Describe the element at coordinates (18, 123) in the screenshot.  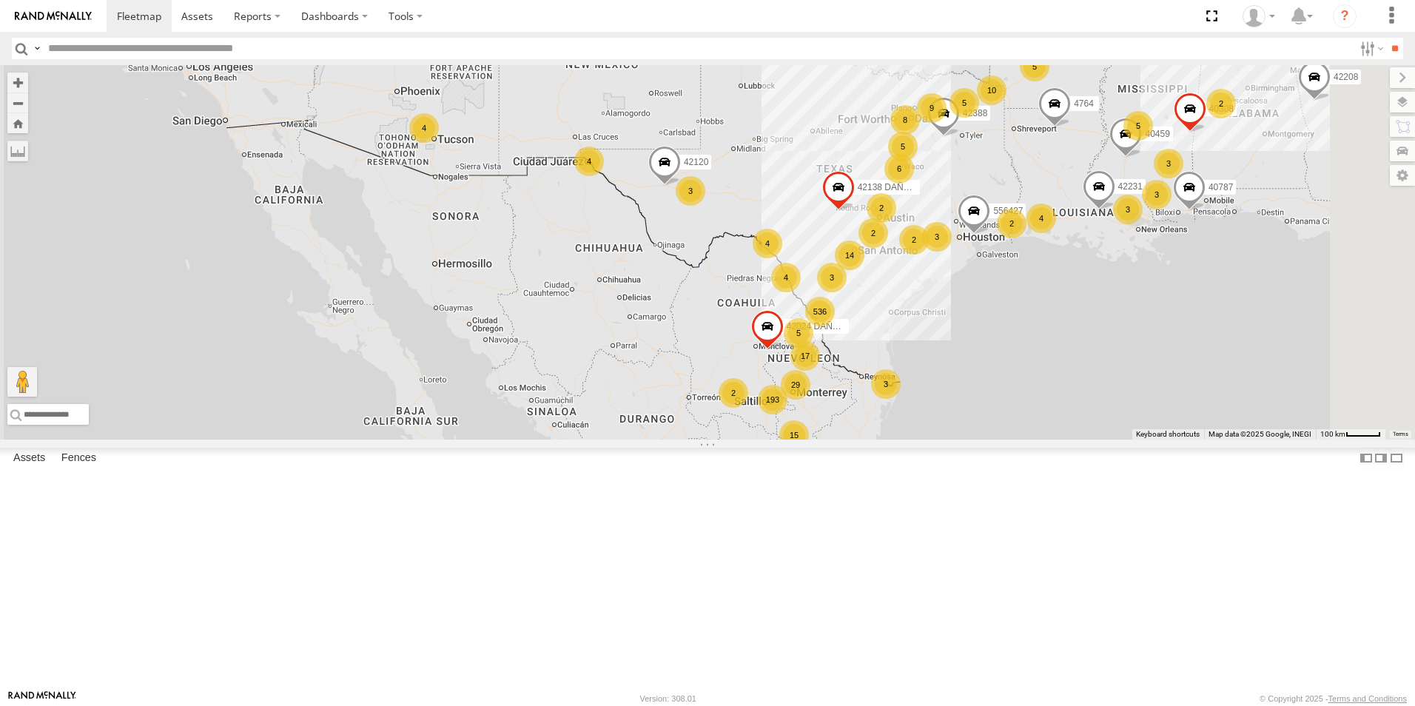
I see `button: Zoom Home` at that location.